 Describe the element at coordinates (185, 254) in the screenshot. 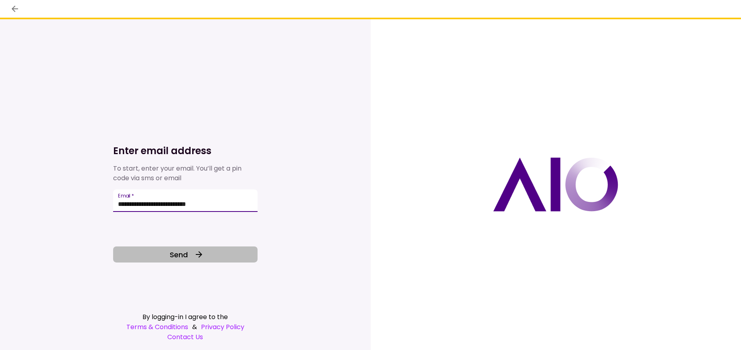

I see `button: Send` at that location.